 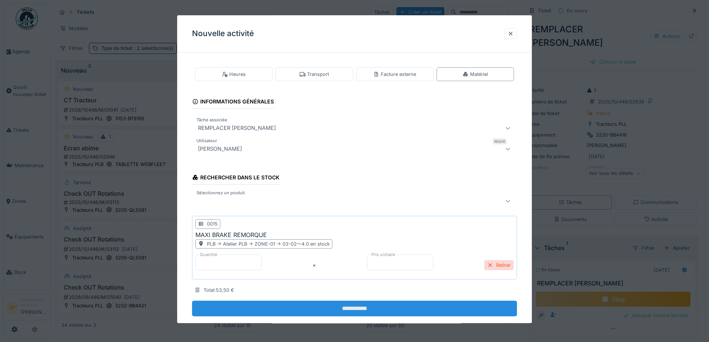 What do you see at coordinates (223, 33) in the screenshot?
I see `h3: Nouvelle activité` at bounding box center [223, 33].